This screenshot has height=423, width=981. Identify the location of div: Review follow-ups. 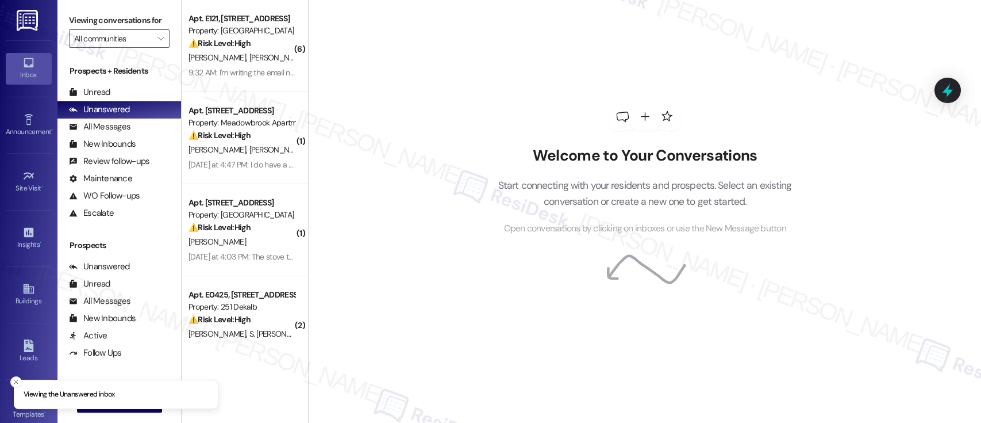
(109, 161).